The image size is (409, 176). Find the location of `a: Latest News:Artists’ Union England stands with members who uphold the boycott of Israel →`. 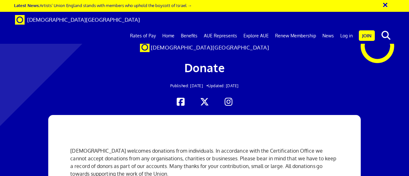

a: Latest News:Artists’ Union England stands with members who uphold the boycott of Israel → is located at coordinates (103, 5).